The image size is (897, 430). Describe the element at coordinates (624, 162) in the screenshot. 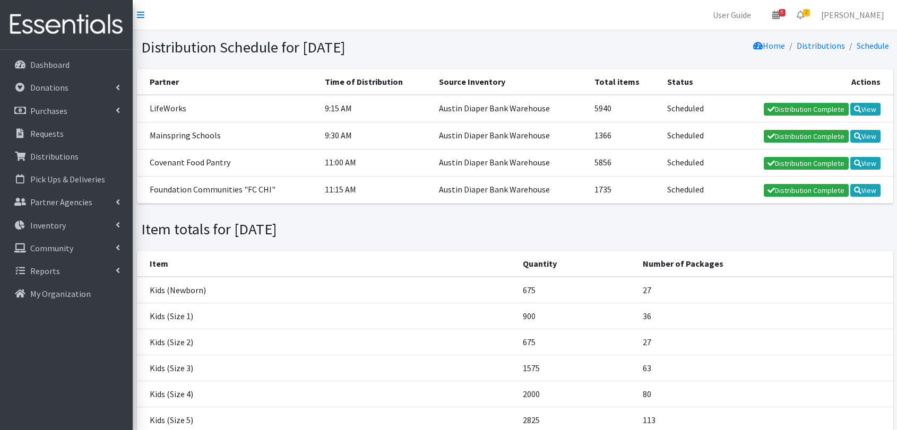

I see `td: 5856` at that location.